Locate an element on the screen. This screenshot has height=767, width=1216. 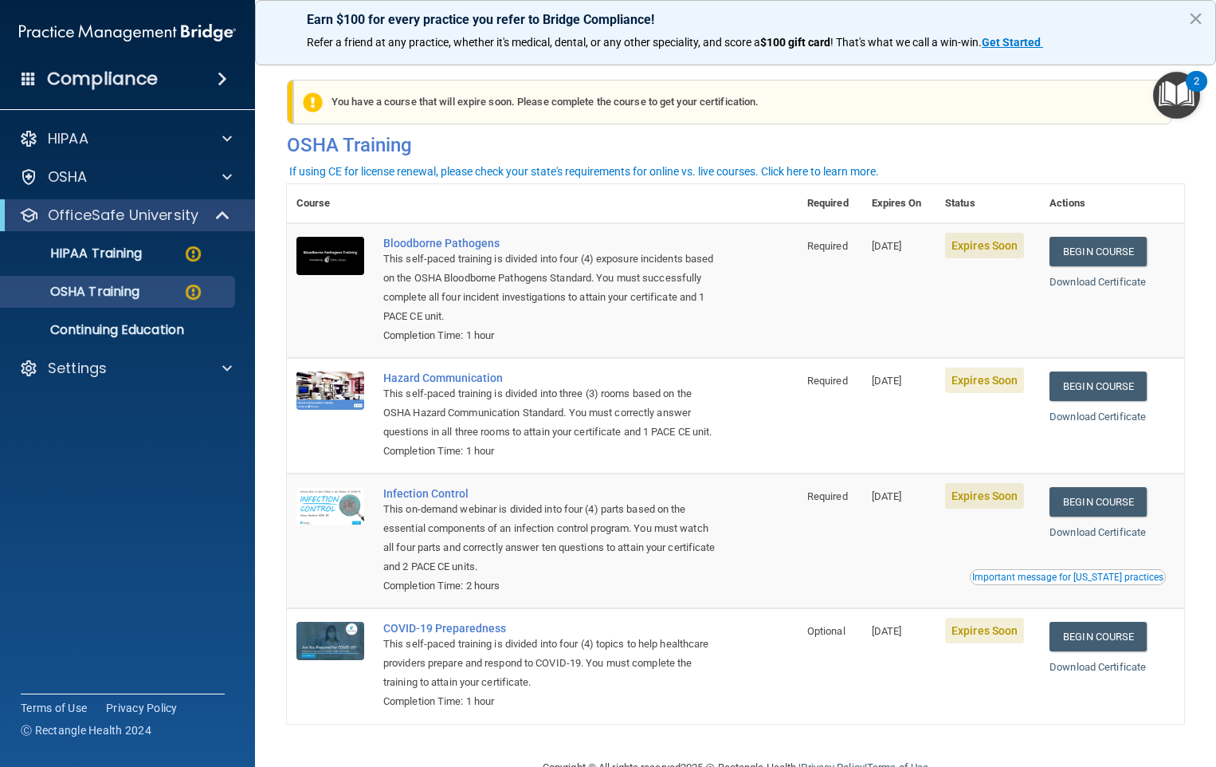
a: OSHA is located at coordinates (125, 177).